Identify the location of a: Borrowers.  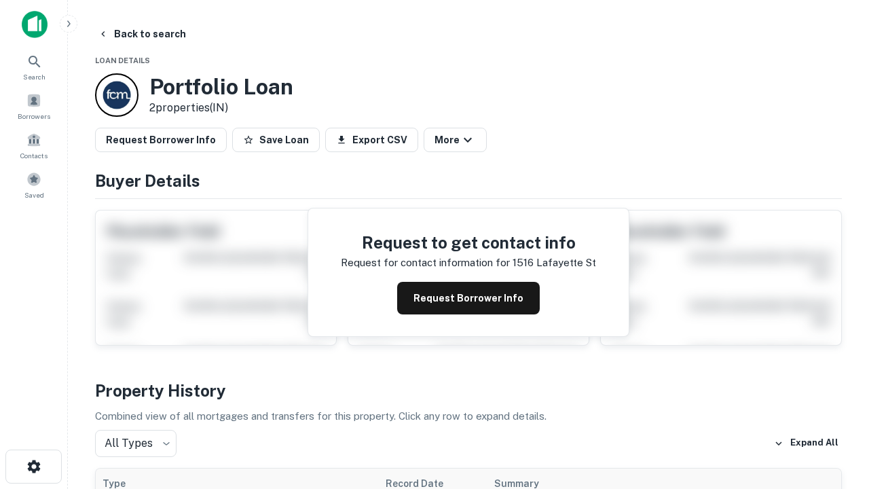
(34, 106).